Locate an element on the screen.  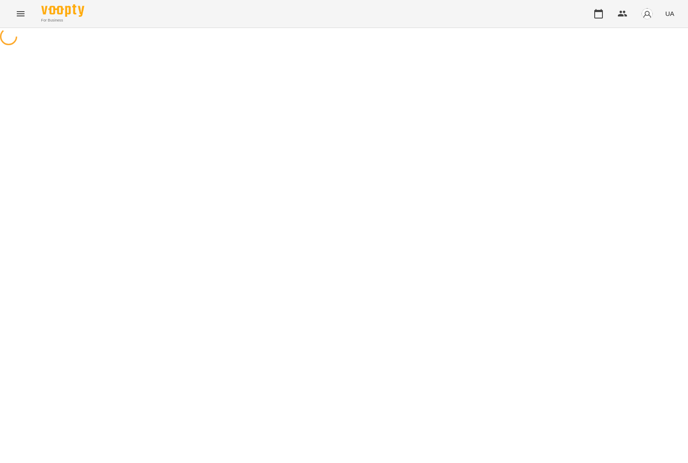
span: UA is located at coordinates (670, 13).